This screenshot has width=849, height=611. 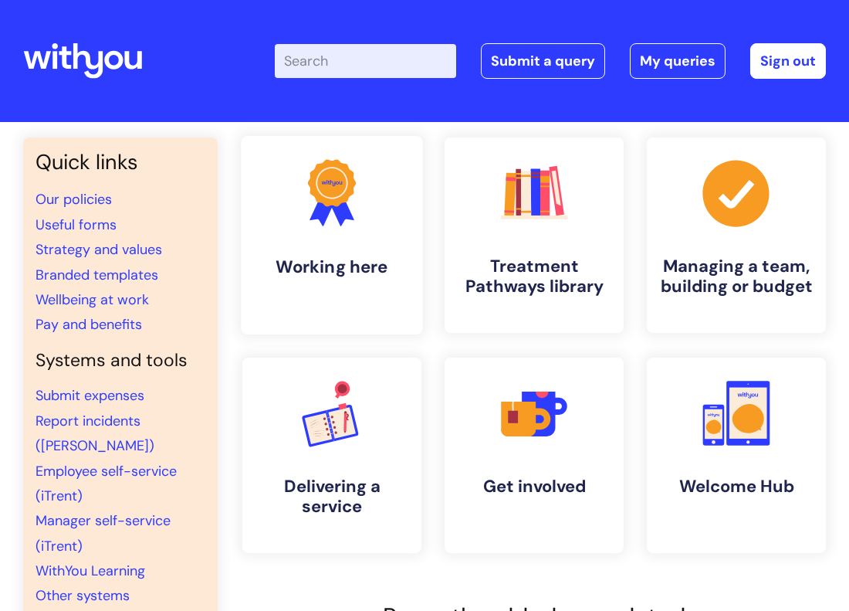 I want to click on h4: Managing a team, building or budget, so click(x=737, y=276).